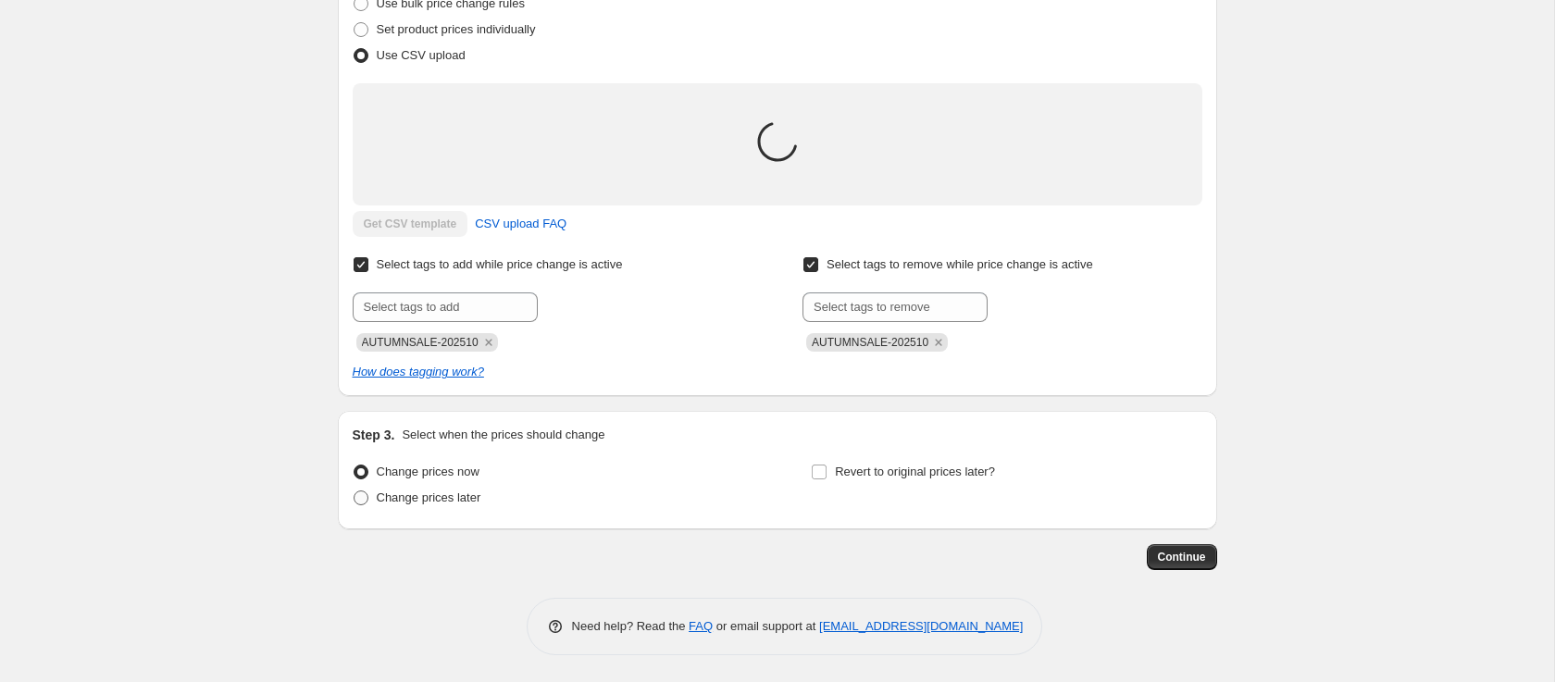  Describe the element at coordinates (701, 626) in the screenshot. I see `a: FAQ` at that location.